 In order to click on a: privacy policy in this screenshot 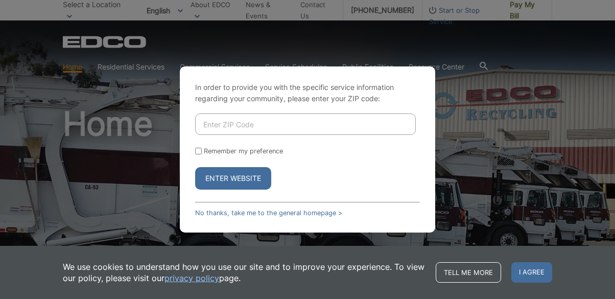, I will do `click(191, 278)`.